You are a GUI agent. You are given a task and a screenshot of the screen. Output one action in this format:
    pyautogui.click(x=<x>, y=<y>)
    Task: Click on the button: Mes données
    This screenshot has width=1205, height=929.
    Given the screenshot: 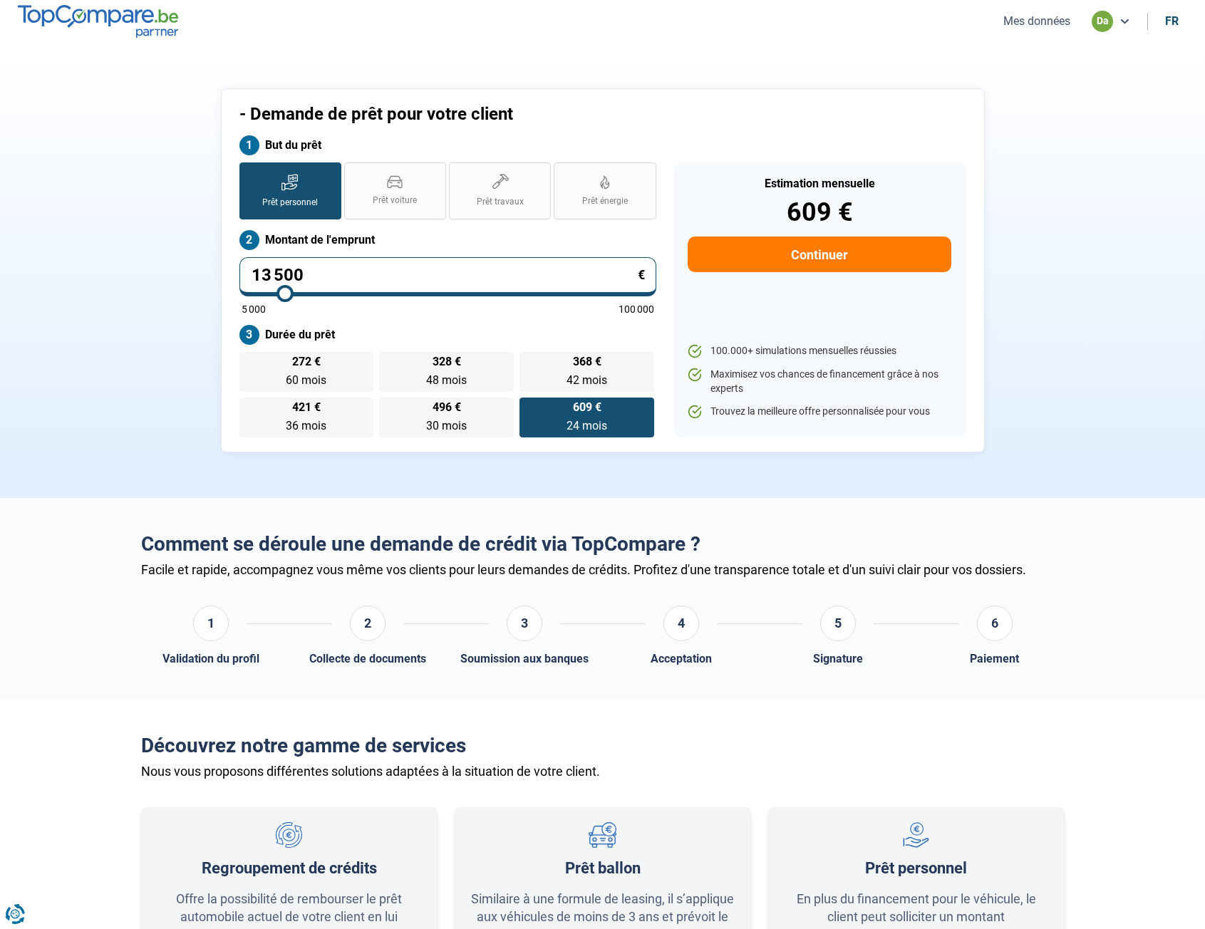 What is the action you would take?
    pyautogui.click(x=1037, y=21)
    